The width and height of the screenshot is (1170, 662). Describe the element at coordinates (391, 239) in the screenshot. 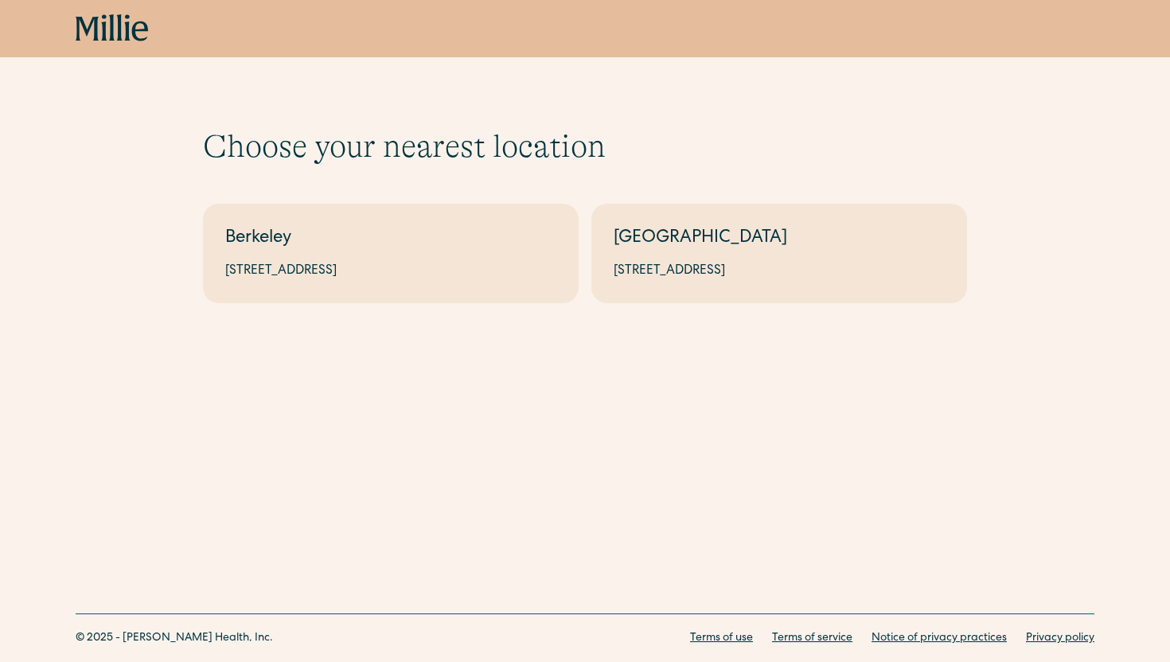

I see `div: Berkeley` at that location.